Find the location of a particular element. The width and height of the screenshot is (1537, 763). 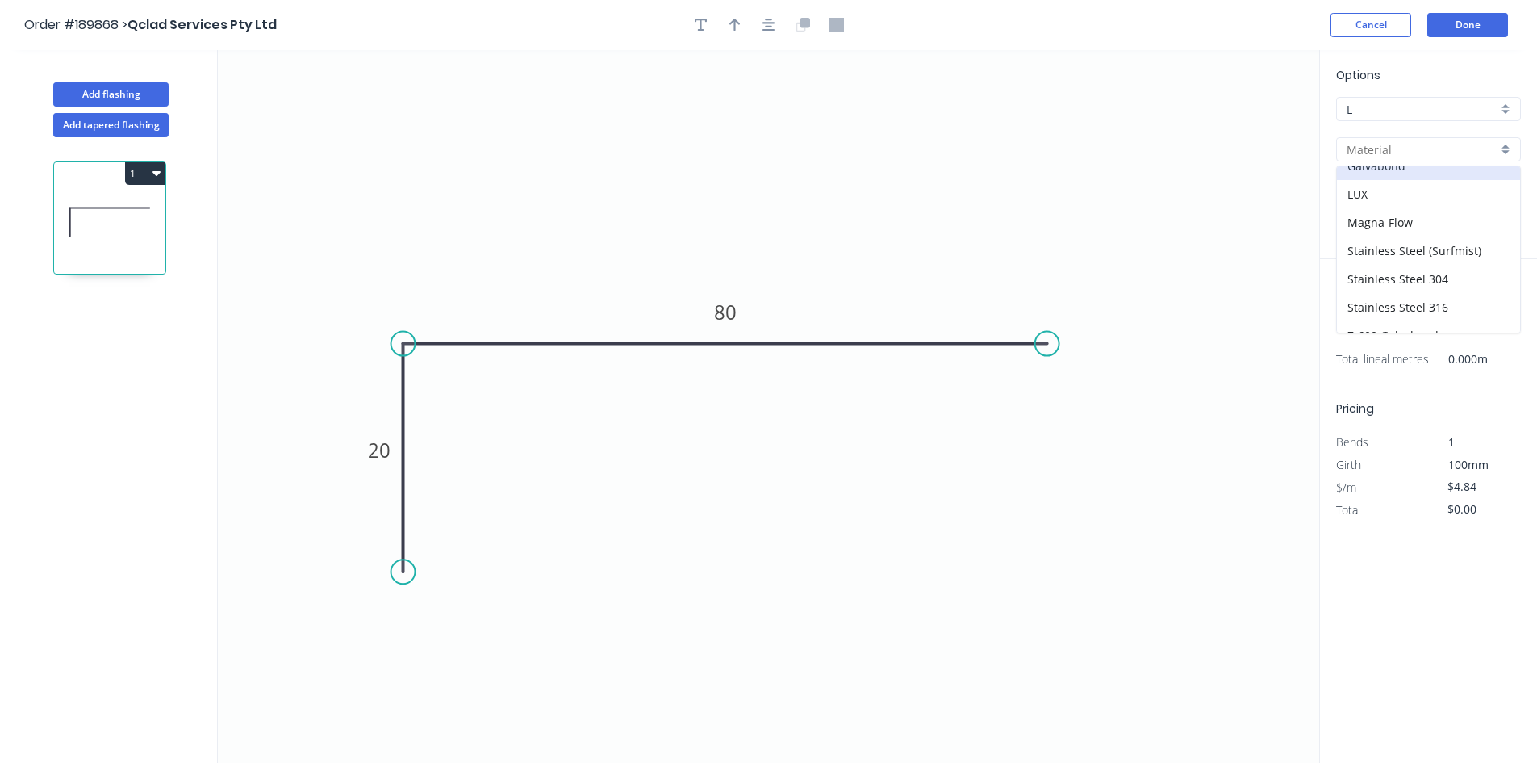

button: Cancel is located at coordinates (1371, 25).